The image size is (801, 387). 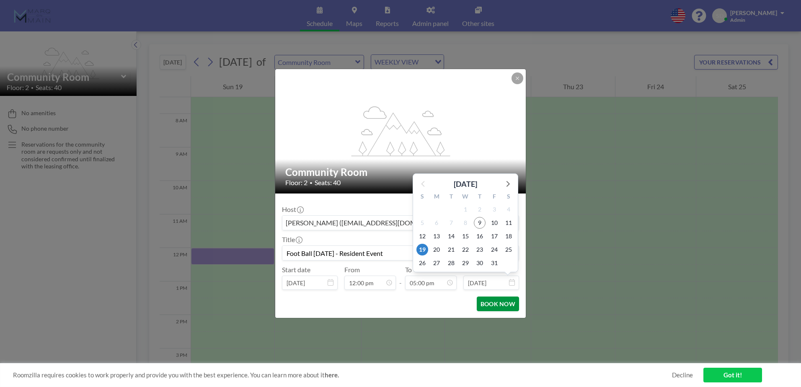 What do you see at coordinates (292, 209) in the screenshot?
I see `label: Host` at bounding box center [292, 209].